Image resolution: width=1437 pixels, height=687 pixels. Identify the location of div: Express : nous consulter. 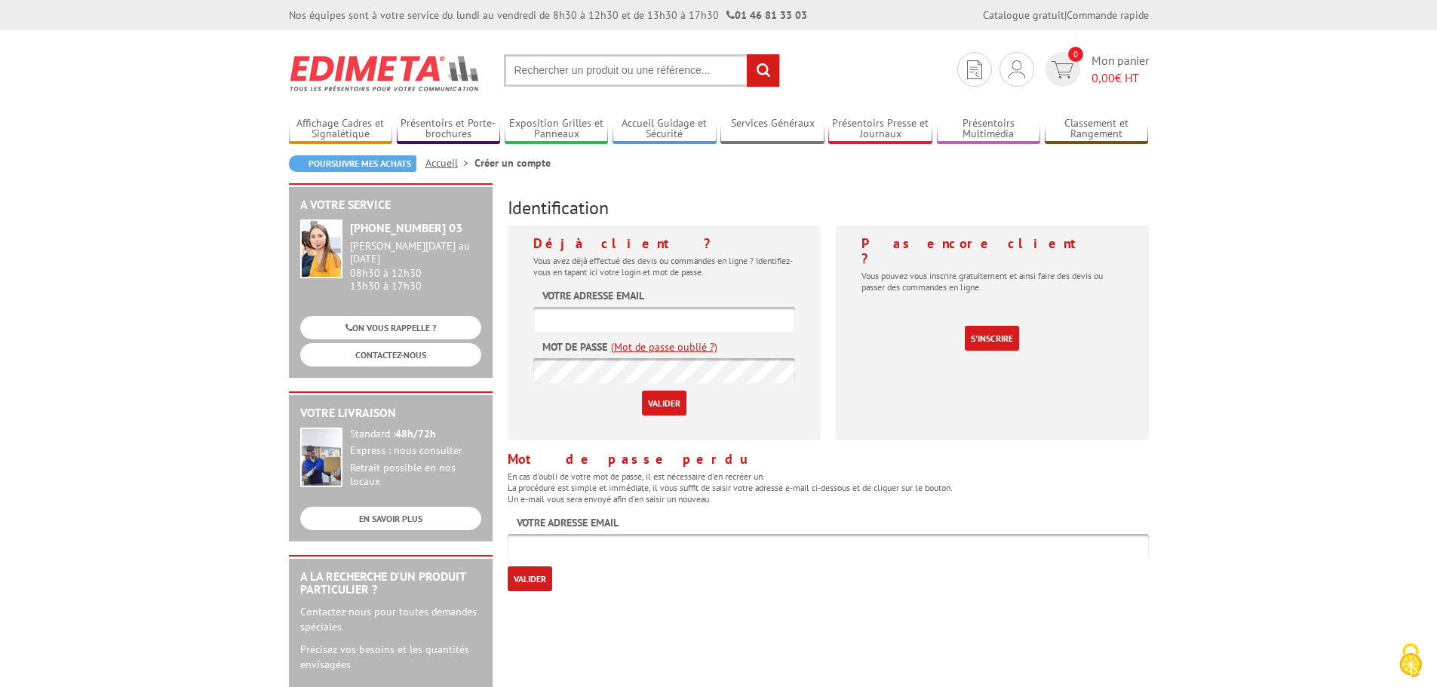
(416, 451).